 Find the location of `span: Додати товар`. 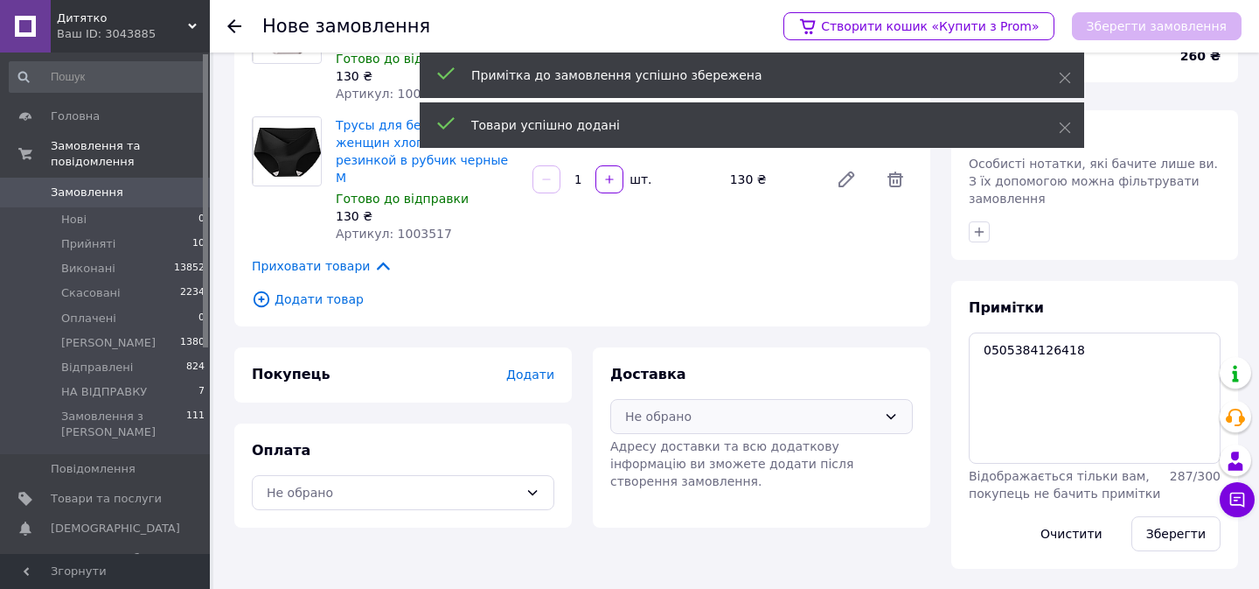

span: Додати товар is located at coordinates (583, 299).